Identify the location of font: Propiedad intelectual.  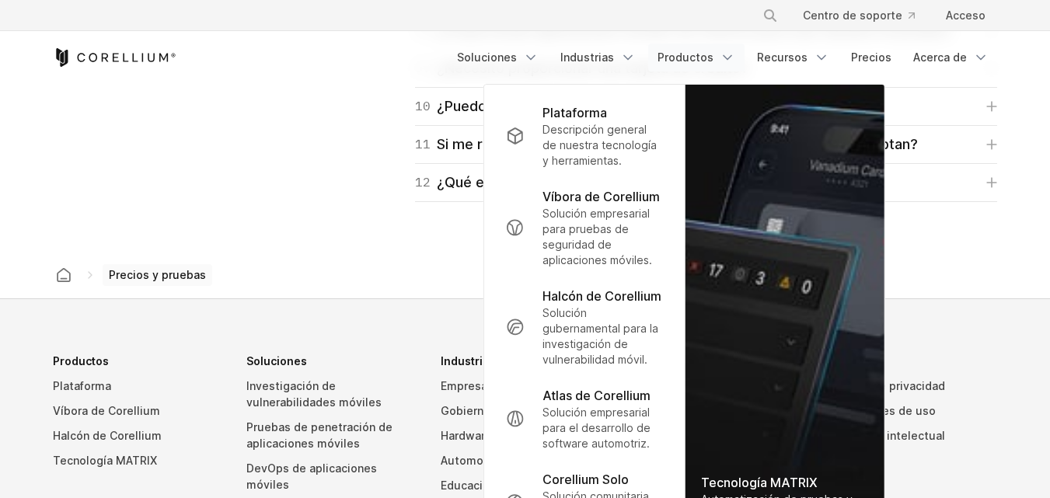
(887, 435).